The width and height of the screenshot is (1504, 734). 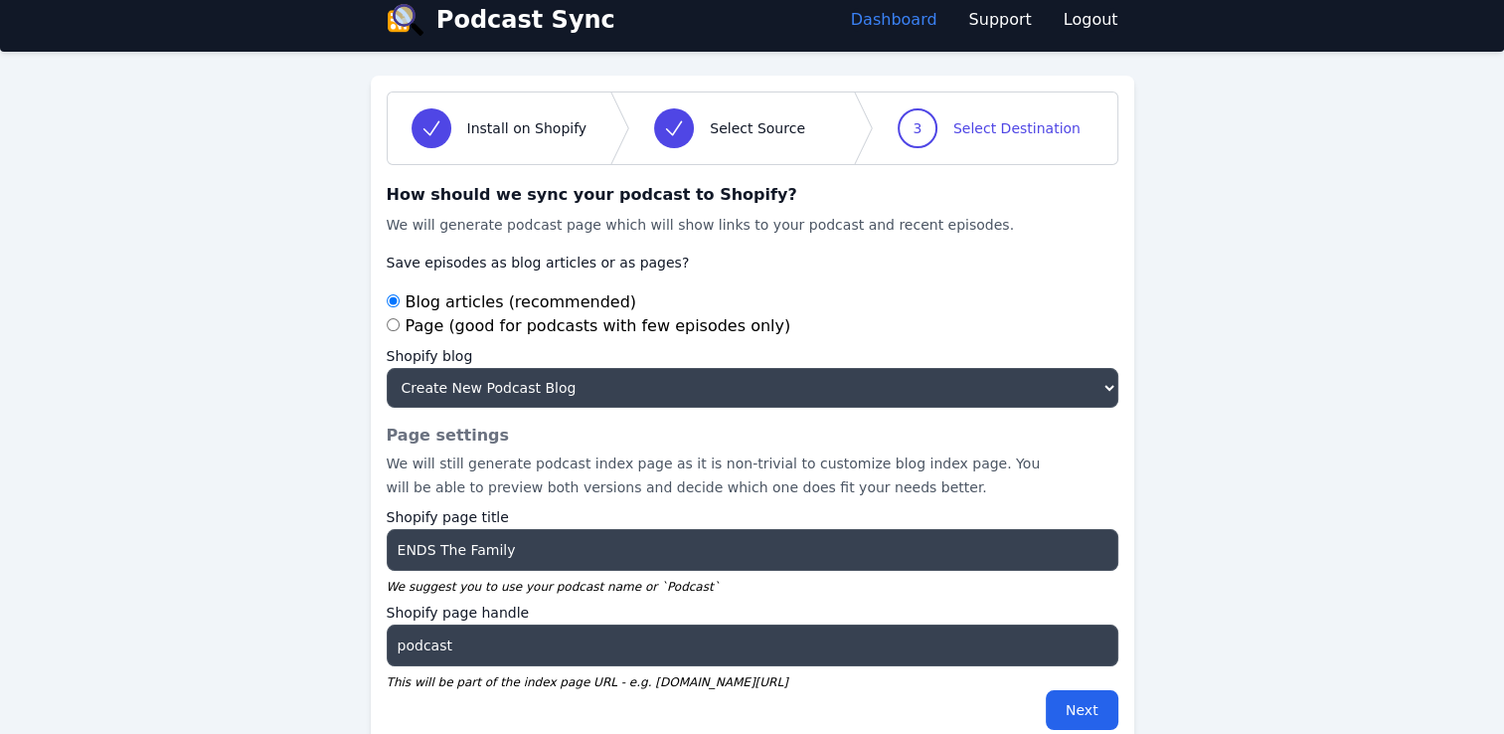 What do you see at coordinates (1091, 20) in the screenshot?
I see `a: Logout` at bounding box center [1091, 20].